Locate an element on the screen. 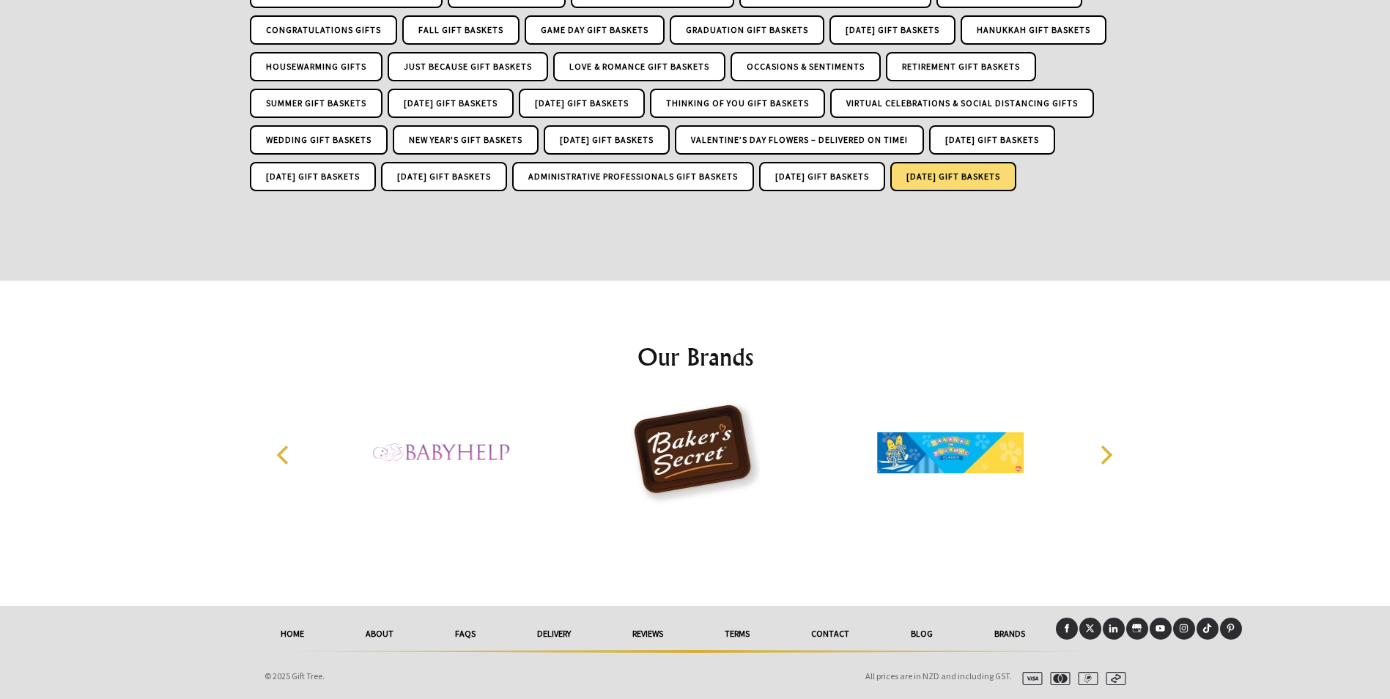  a: Youtube is located at coordinates (1161, 629).